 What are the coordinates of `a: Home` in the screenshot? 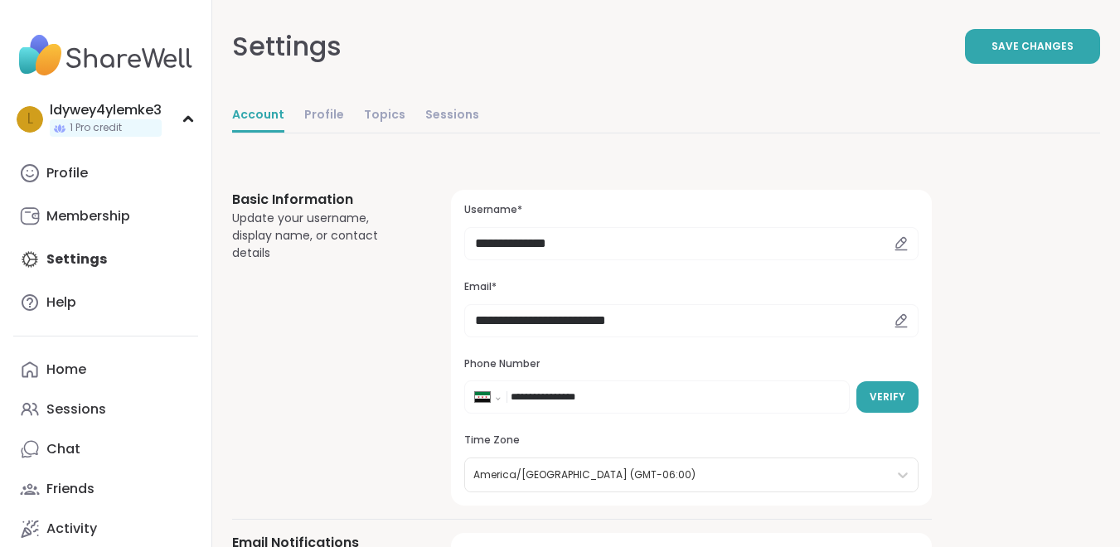 It's located at (105, 370).